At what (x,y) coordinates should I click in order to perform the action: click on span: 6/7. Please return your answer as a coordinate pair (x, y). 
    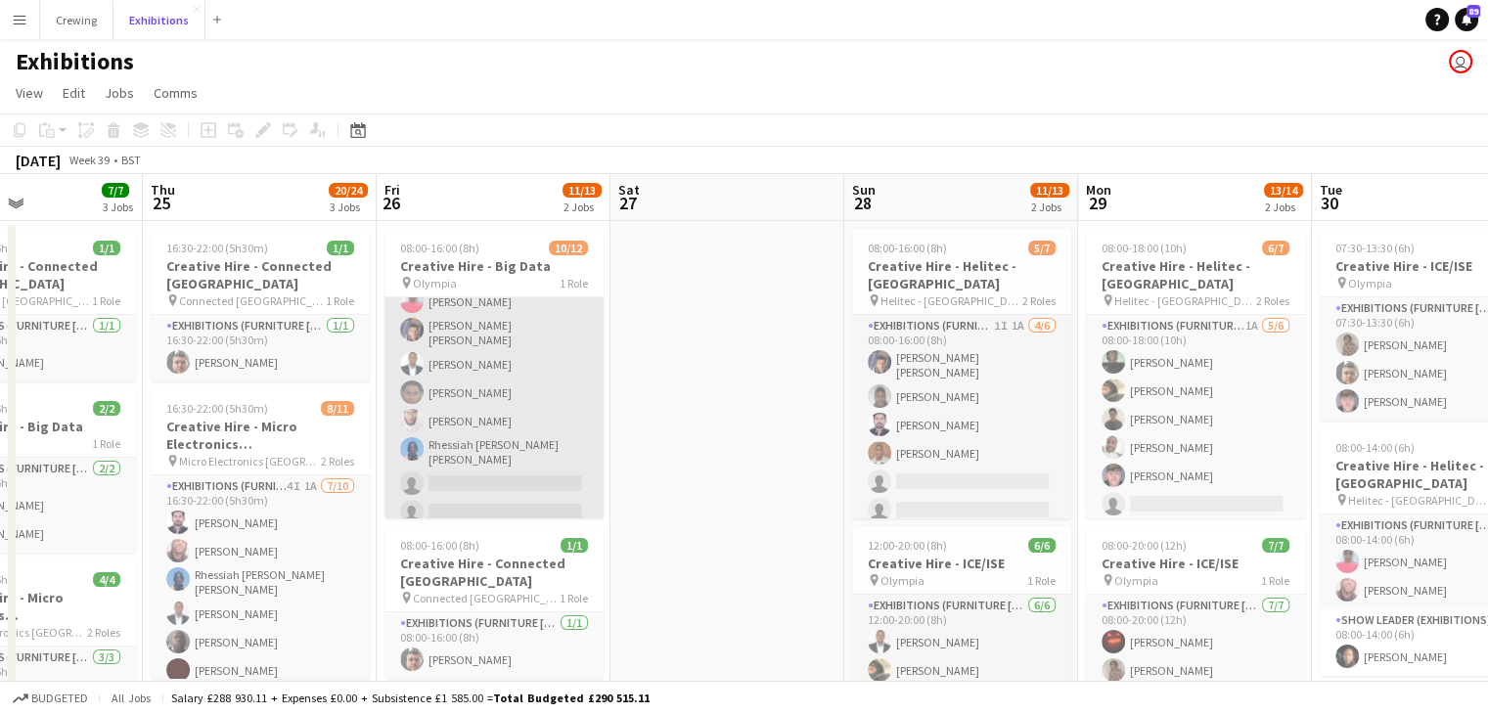
    Looking at the image, I should click on (1276, 248).